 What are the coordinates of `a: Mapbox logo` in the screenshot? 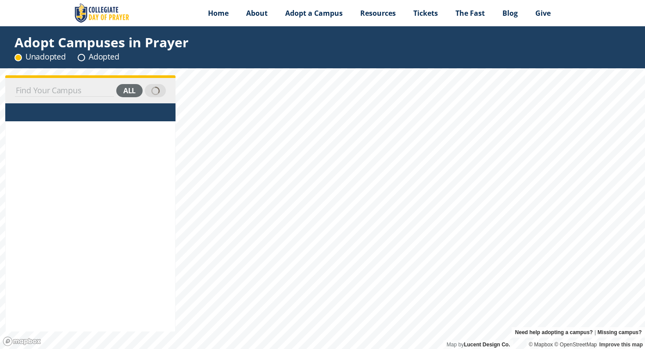 It's located at (22, 342).